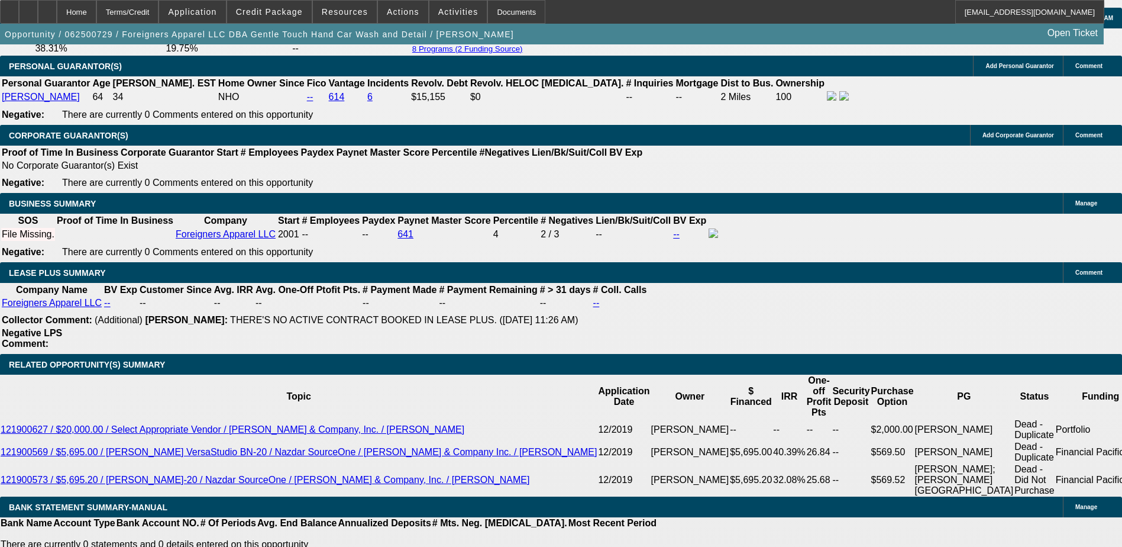 Image resolution: width=1122 pixels, height=547 pixels. I want to click on b: Percentile, so click(516, 220).